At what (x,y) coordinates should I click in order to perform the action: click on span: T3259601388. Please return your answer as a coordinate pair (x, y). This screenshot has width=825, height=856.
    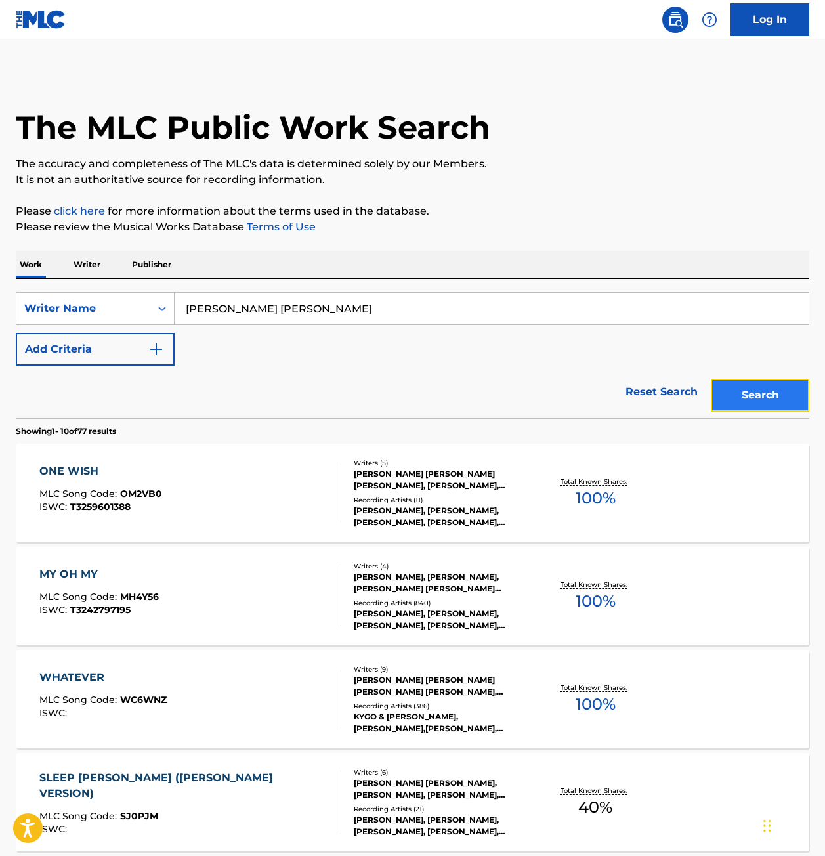
    Looking at the image, I should click on (100, 507).